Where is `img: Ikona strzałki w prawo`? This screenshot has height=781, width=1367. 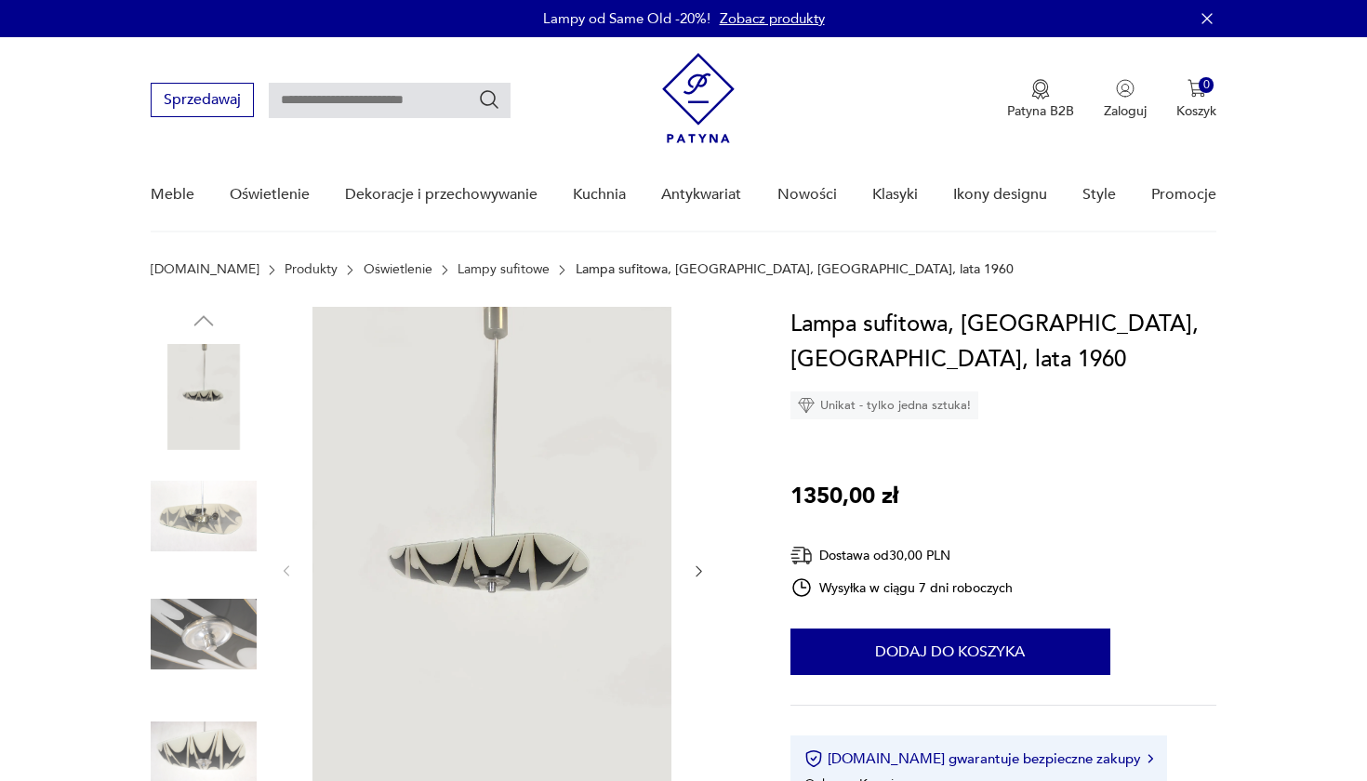
img: Ikona strzałki w prawo is located at coordinates (1150, 759).